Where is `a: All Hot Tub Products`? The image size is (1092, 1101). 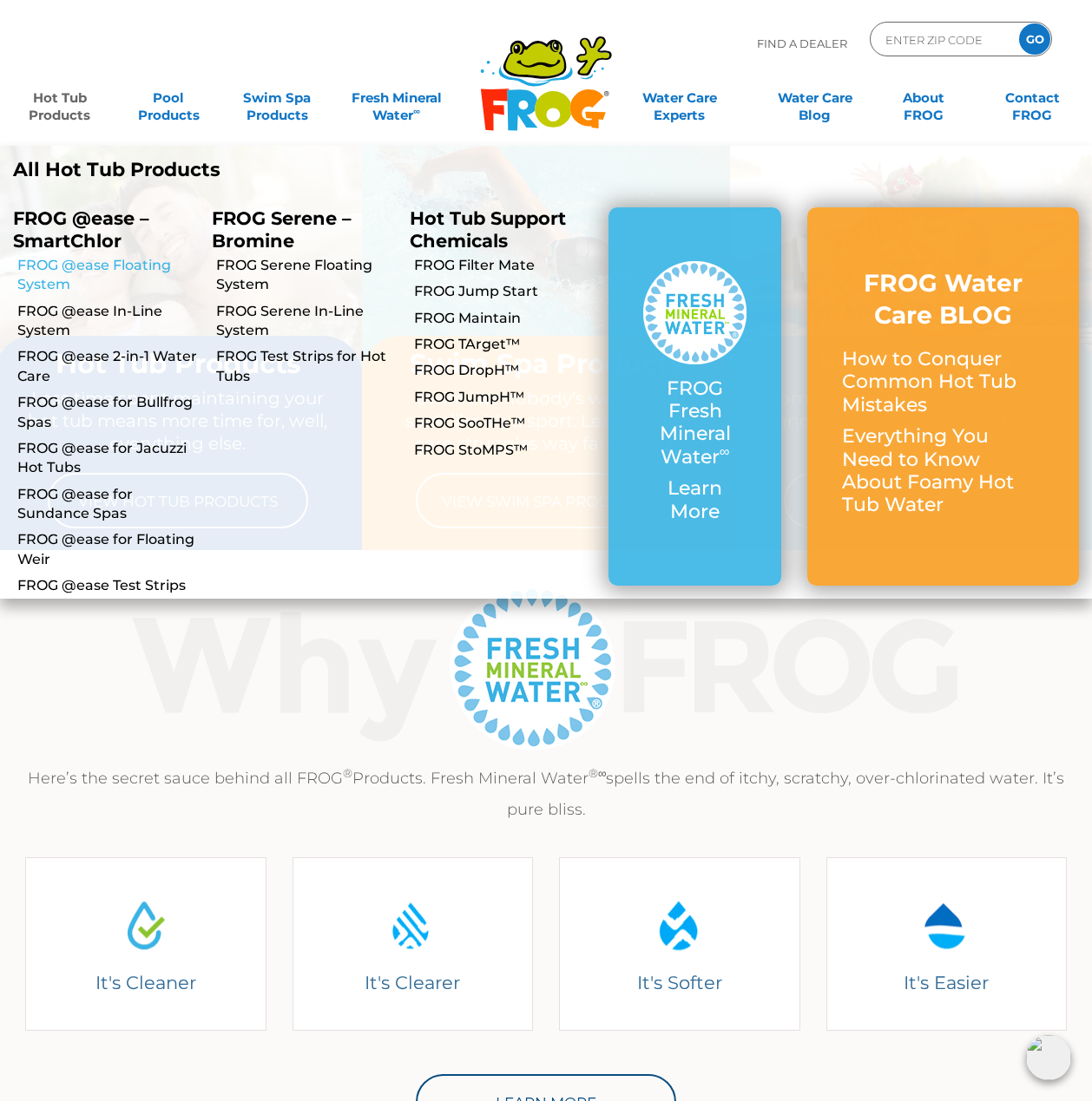
a: All Hot Tub Products is located at coordinates (273, 170).